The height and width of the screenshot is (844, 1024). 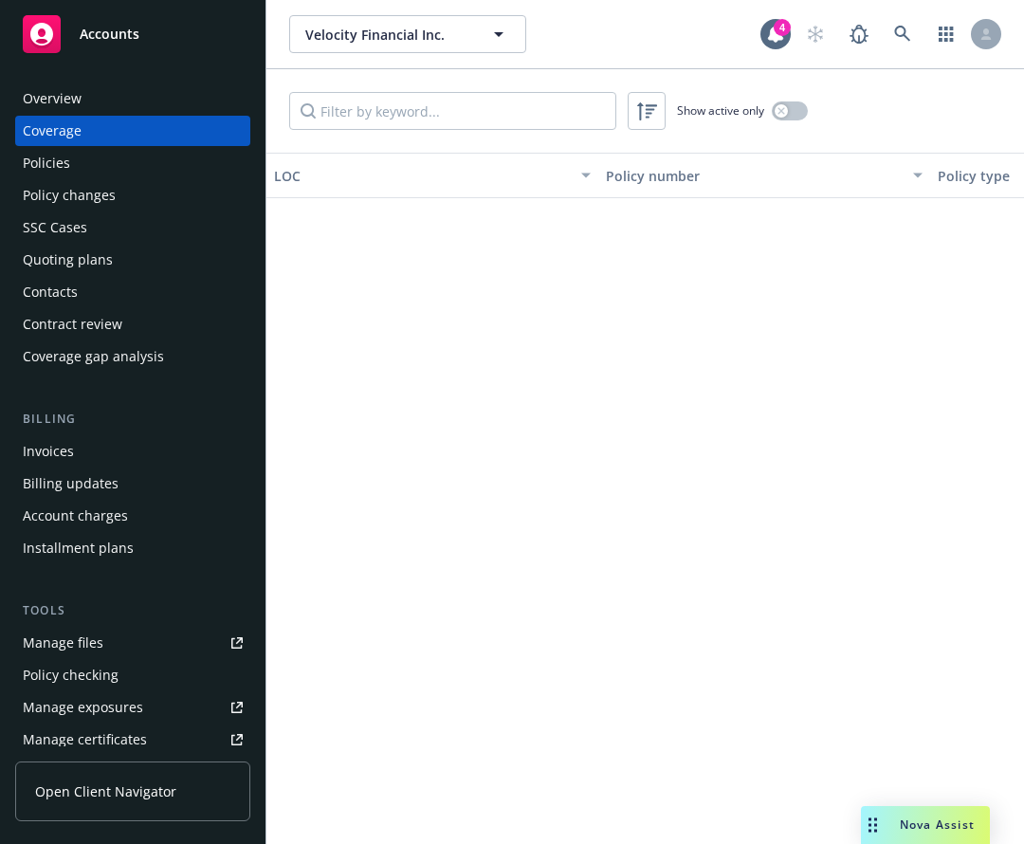 What do you see at coordinates (133, 675) in the screenshot?
I see `a: Policy checking` at bounding box center [133, 675].